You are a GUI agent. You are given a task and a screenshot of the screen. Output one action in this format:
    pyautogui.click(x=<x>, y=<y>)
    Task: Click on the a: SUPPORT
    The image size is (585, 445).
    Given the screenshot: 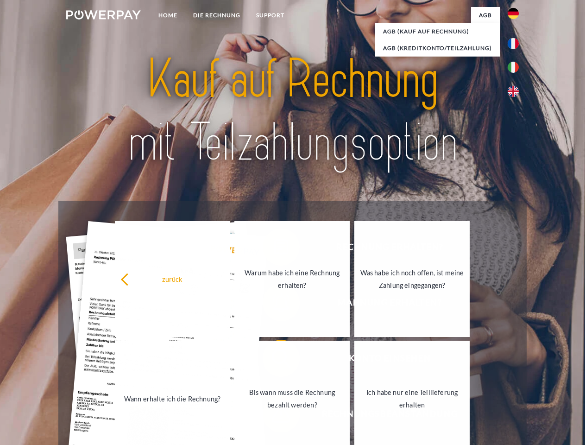 What is the action you would take?
    pyautogui.click(x=270, y=15)
    